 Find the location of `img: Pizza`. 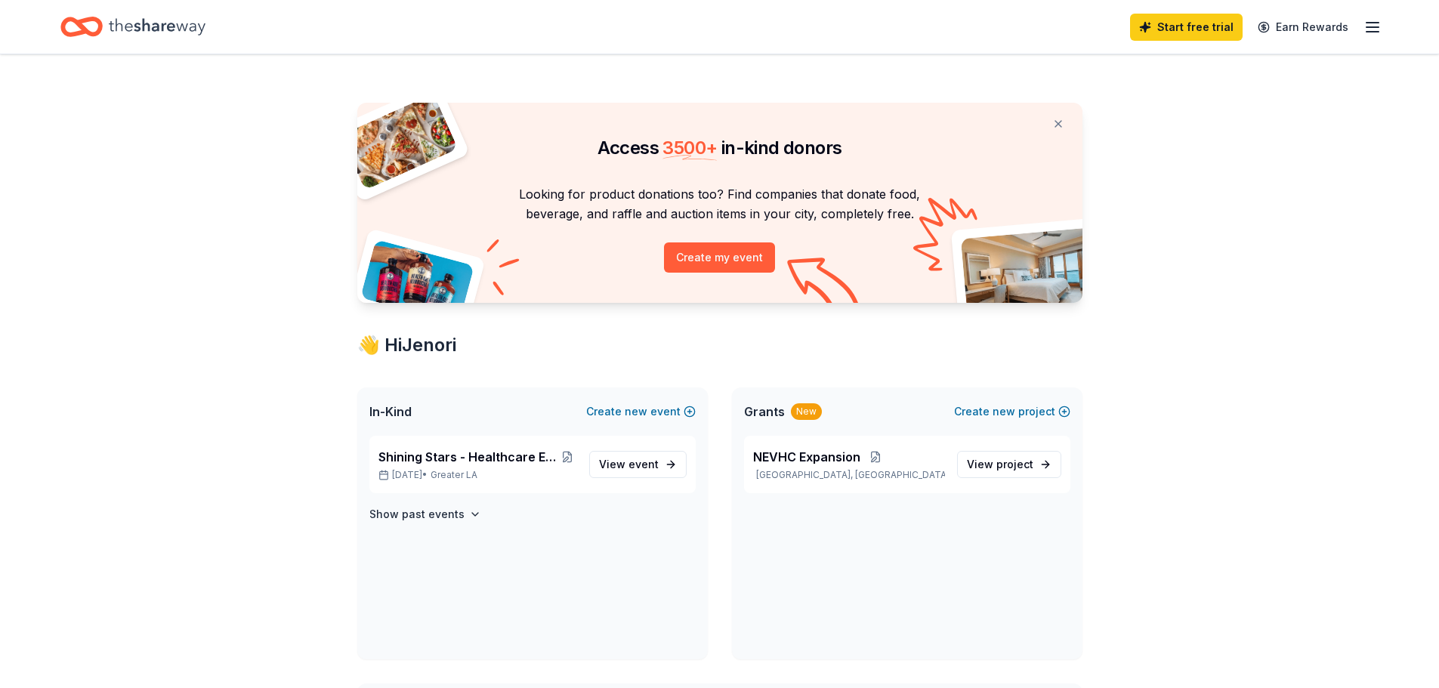

img: Pizza is located at coordinates (399, 142).